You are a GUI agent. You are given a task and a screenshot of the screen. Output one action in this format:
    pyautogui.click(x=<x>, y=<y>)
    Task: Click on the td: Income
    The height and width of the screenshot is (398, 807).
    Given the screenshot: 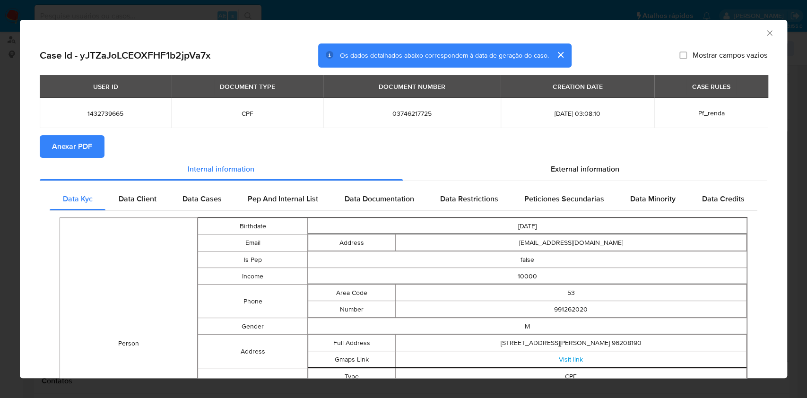 What is the action you would take?
    pyautogui.click(x=252, y=276)
    